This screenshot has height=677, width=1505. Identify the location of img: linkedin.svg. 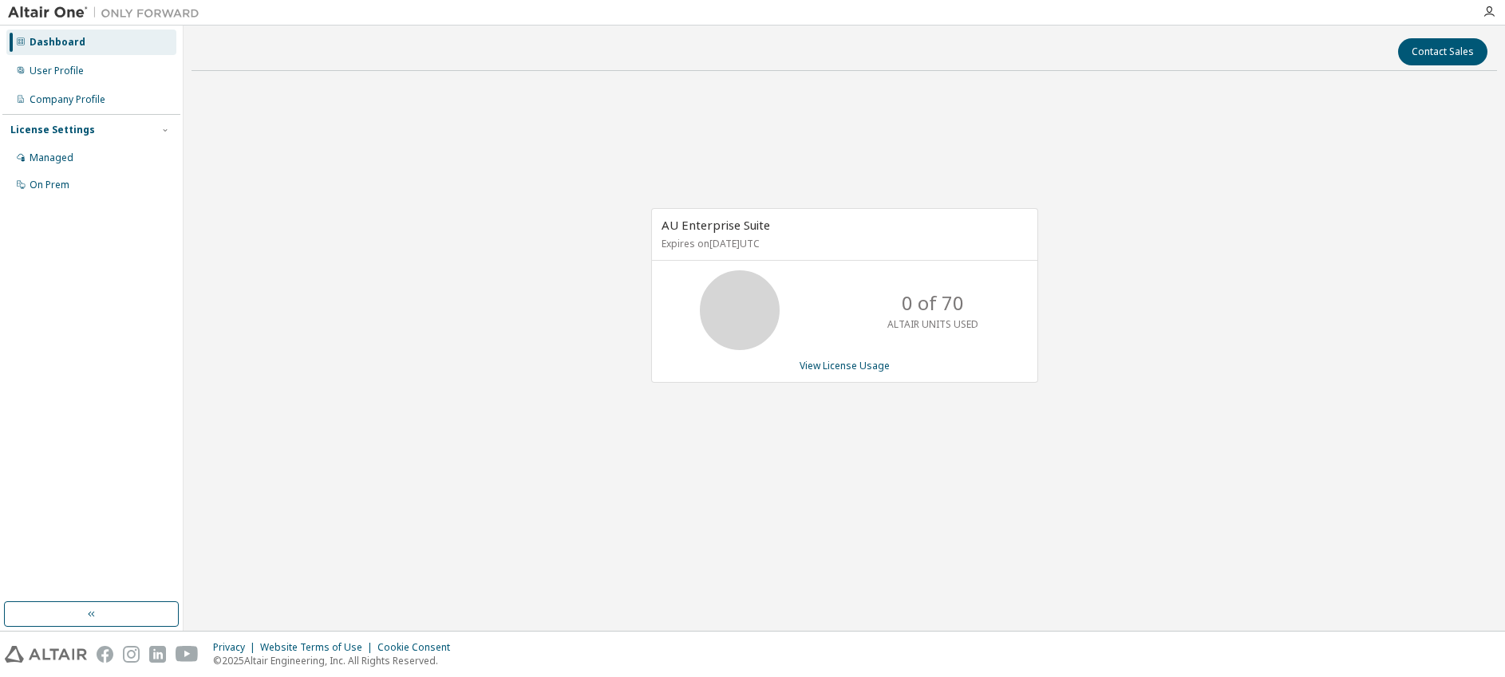
(157, 654).